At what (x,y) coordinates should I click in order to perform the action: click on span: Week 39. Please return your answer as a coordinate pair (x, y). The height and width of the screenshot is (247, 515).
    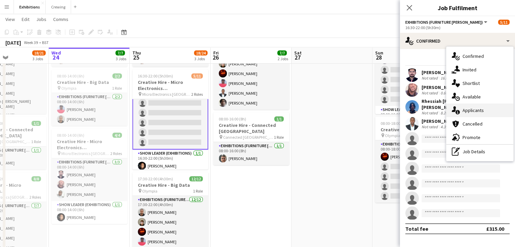
    Looking at the image, I should click on (31, 42).